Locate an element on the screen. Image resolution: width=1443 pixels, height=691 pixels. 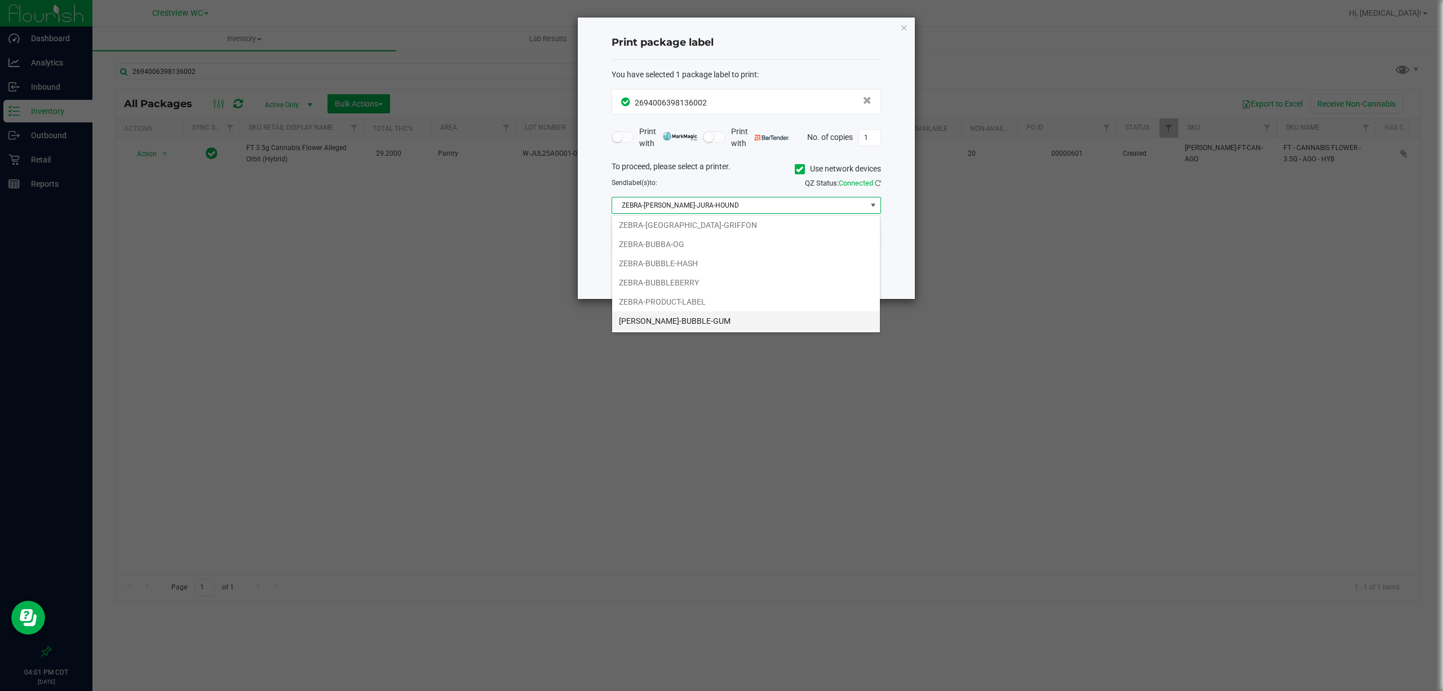
li: ZEBRA-BUBBA-OG is located at coordinates (746, 244).